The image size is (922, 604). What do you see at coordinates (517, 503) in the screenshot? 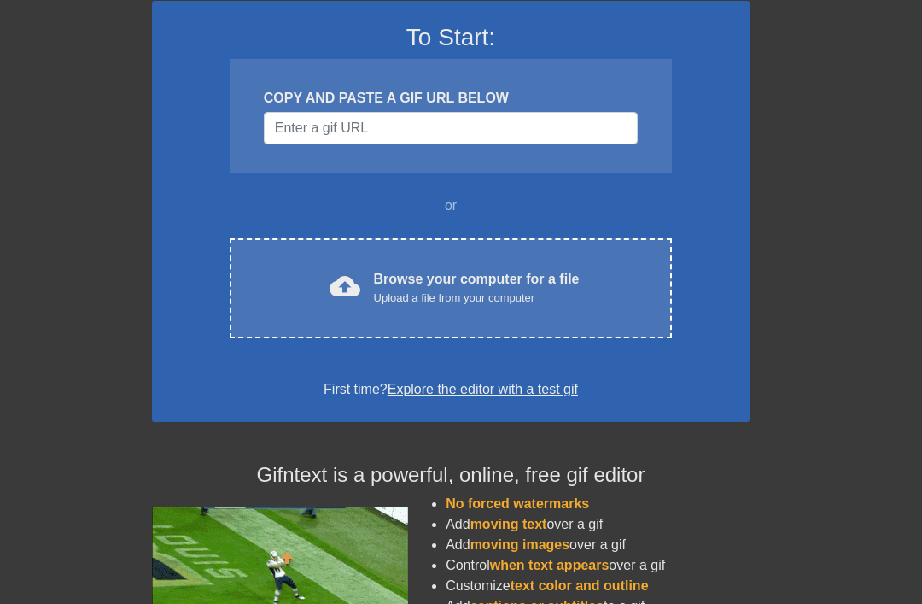
I see `span: No forced watermarks` at bounding box center [517, 503].